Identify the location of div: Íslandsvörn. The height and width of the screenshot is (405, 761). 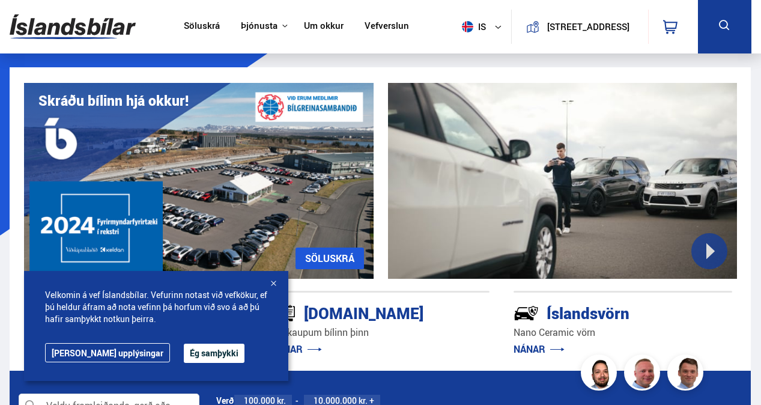
(601, 312).